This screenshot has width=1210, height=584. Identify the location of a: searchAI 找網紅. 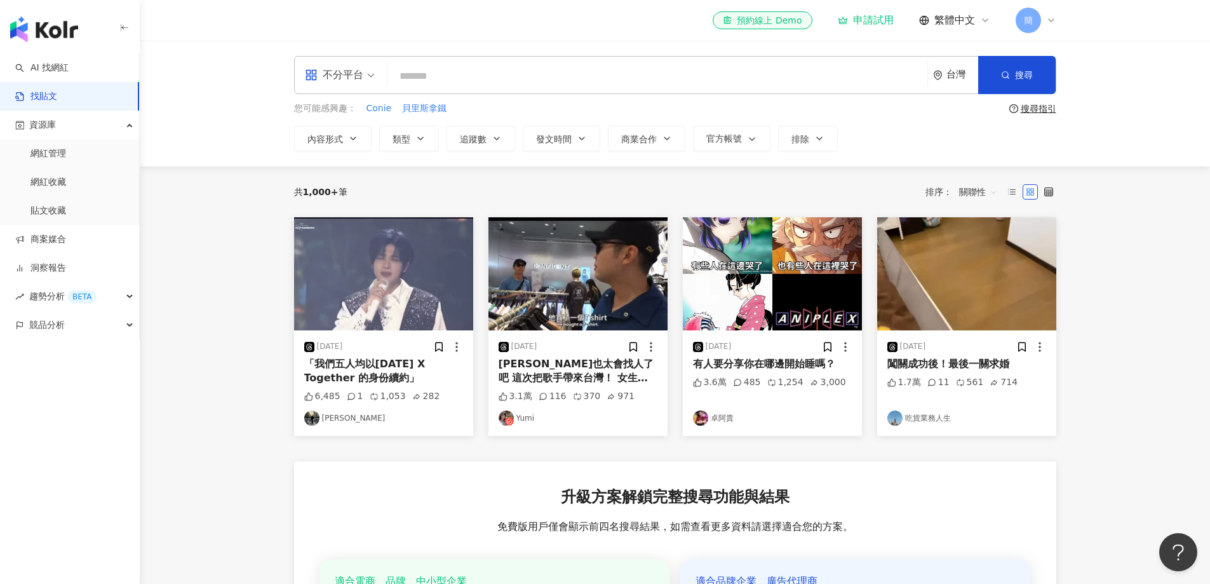
(42, 68).